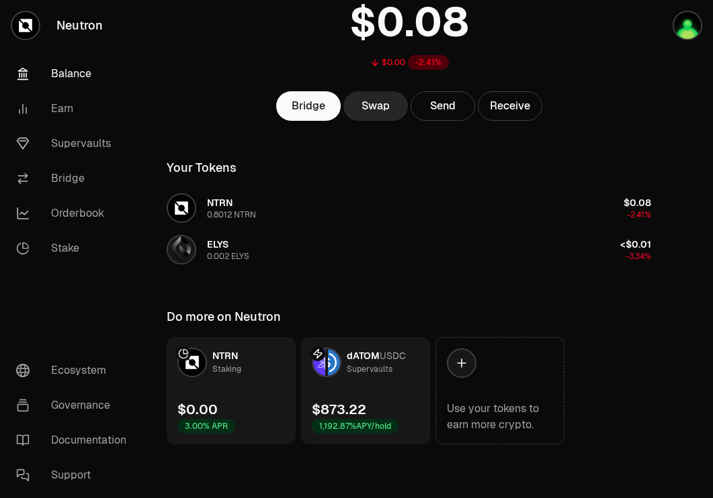 Image resolution: width=713 pixels, height=498 pixels. What do you see at coordinates (339, 410) in the screenshot?
I see `div: $873.22` at bounding box center [339, 410].